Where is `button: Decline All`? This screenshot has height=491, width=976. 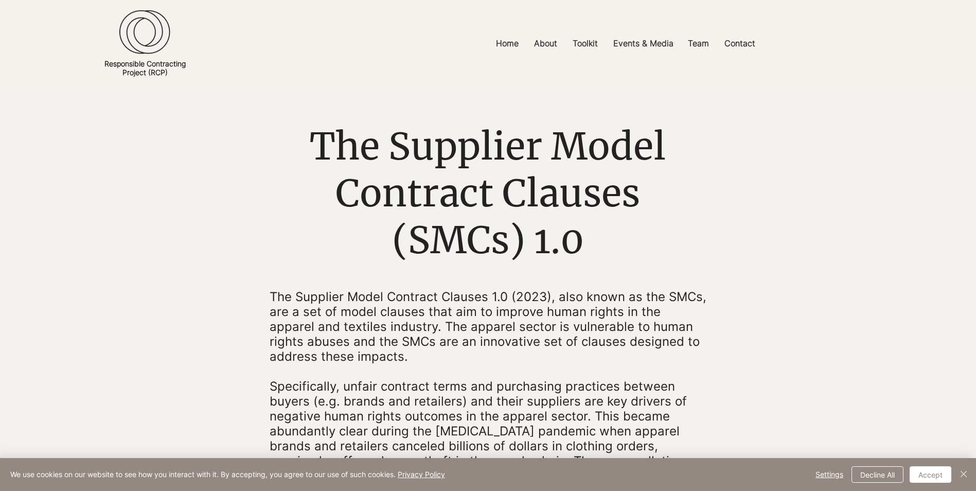
button: Decline All is located at coordinates (877, 474).